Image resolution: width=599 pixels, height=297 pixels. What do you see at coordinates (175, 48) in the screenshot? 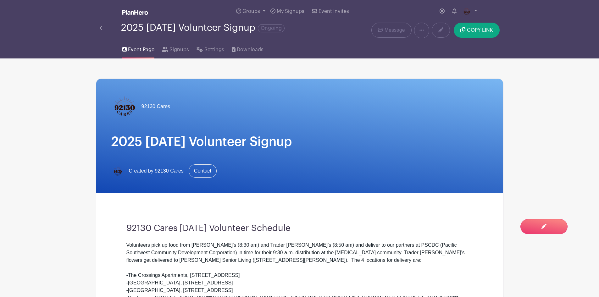
I see `a: Signups` at bounding box center [175, 48].